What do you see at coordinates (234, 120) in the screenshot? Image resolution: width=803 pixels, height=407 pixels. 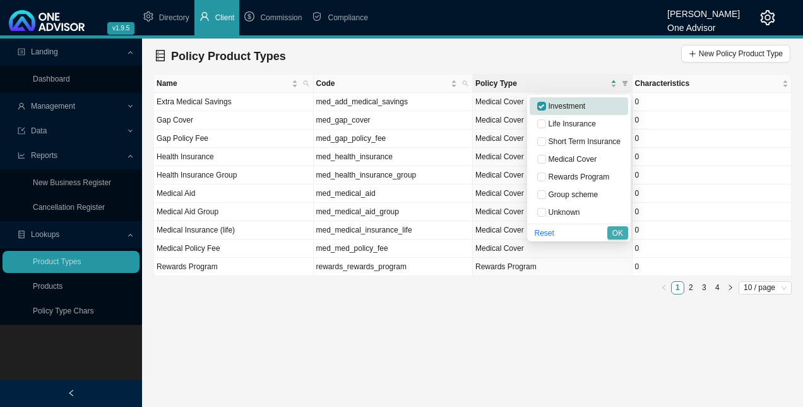 I see `td: Gap Cover` at bounding box center [234, 120].